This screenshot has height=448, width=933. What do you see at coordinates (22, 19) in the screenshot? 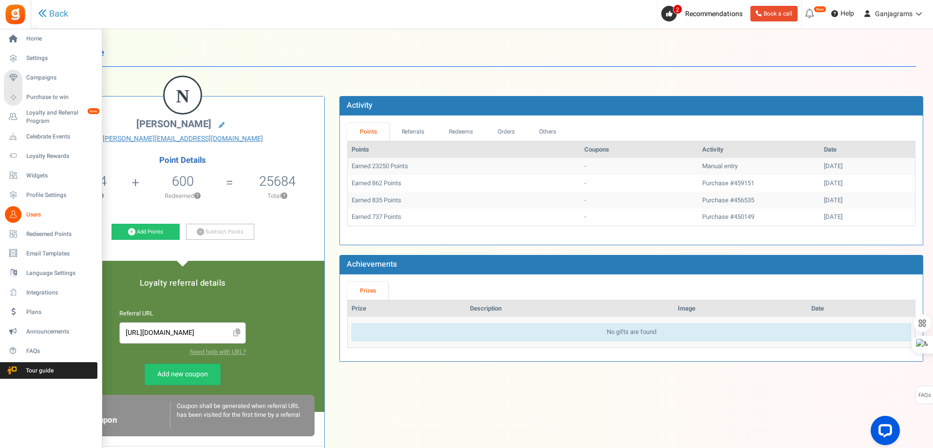
I see `button: Open LiveChat chat widget` at bounding box center [22, 19].